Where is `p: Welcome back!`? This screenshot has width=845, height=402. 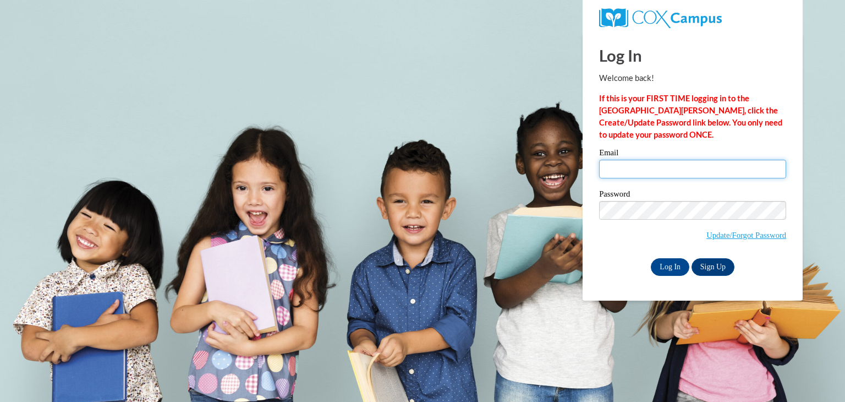
p: Welcome back! is located at coordinates (692, 78).